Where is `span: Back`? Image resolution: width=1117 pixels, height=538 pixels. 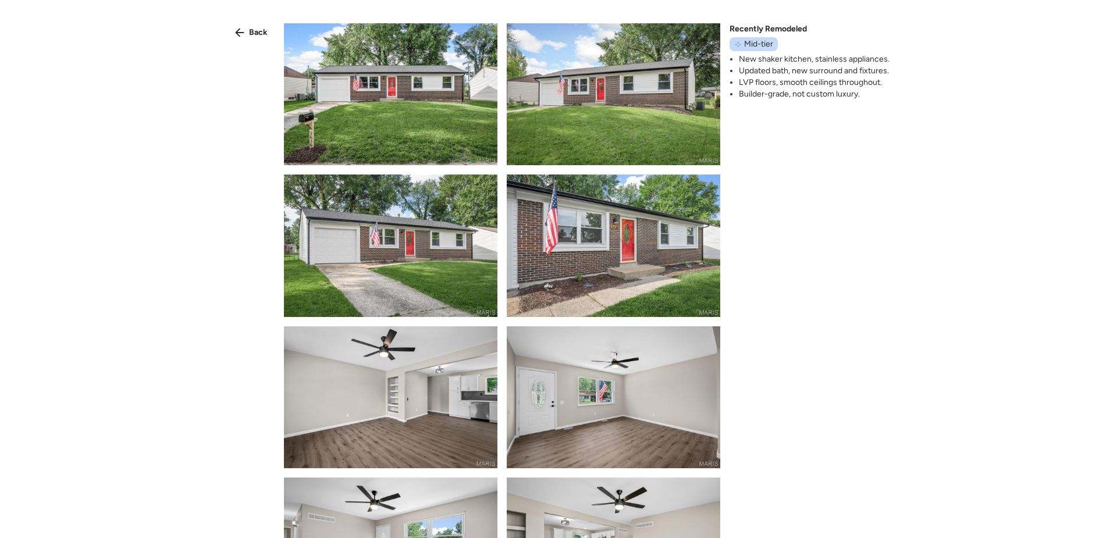
span: Back is located at coordinates (258, 33).